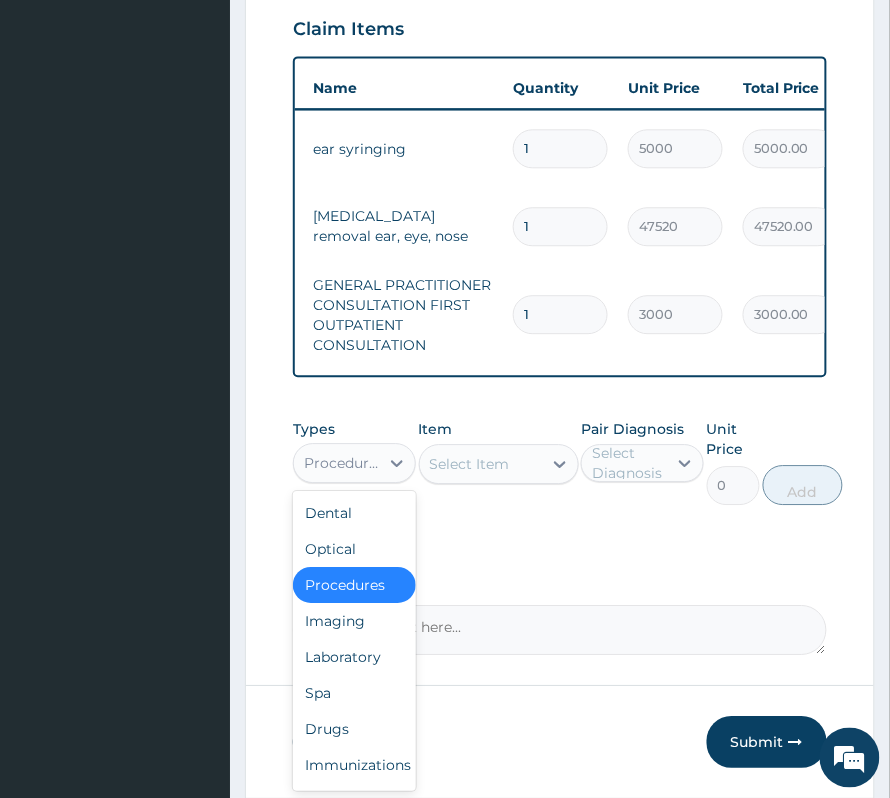 The width and height of the screenshot is (890, 798). What do you see at coordinates (767, 742) in the screenshot?
I see `button: Submit` at bounding box center [767, 742].